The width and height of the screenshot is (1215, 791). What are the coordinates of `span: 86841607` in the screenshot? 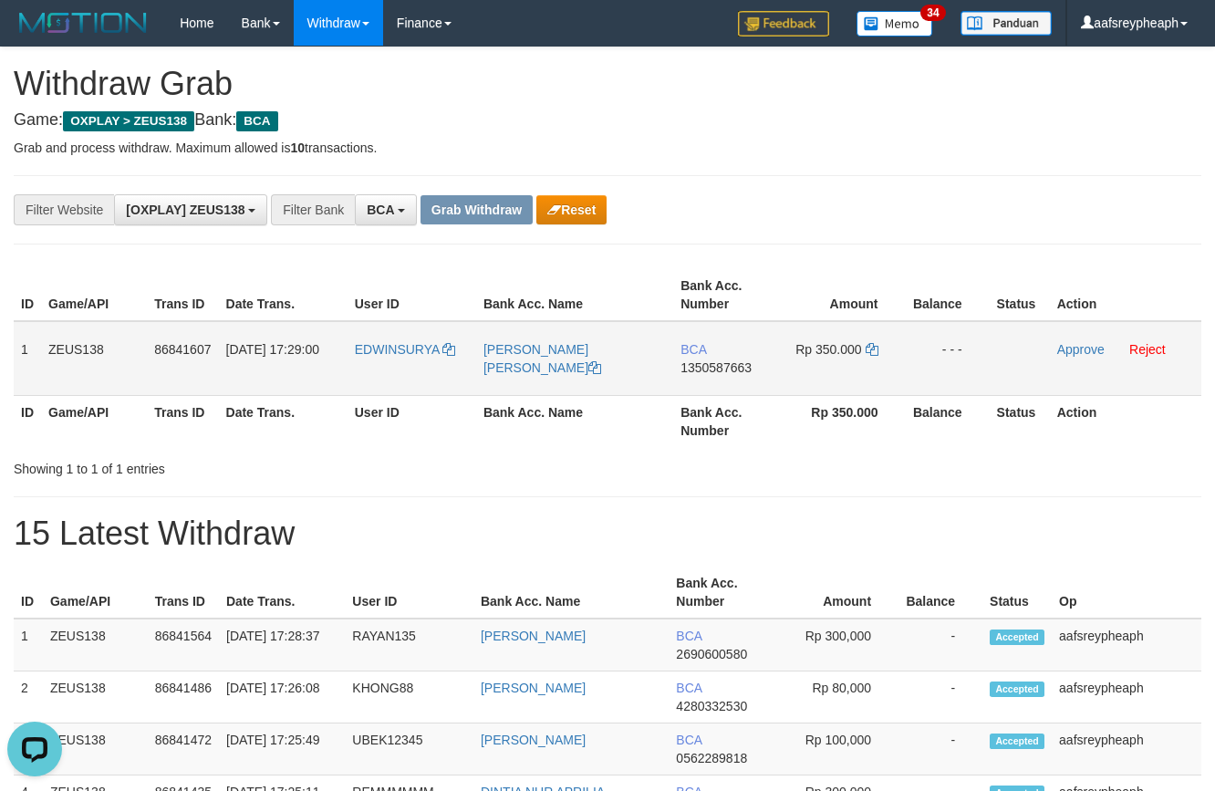 It's located at (183, 349).